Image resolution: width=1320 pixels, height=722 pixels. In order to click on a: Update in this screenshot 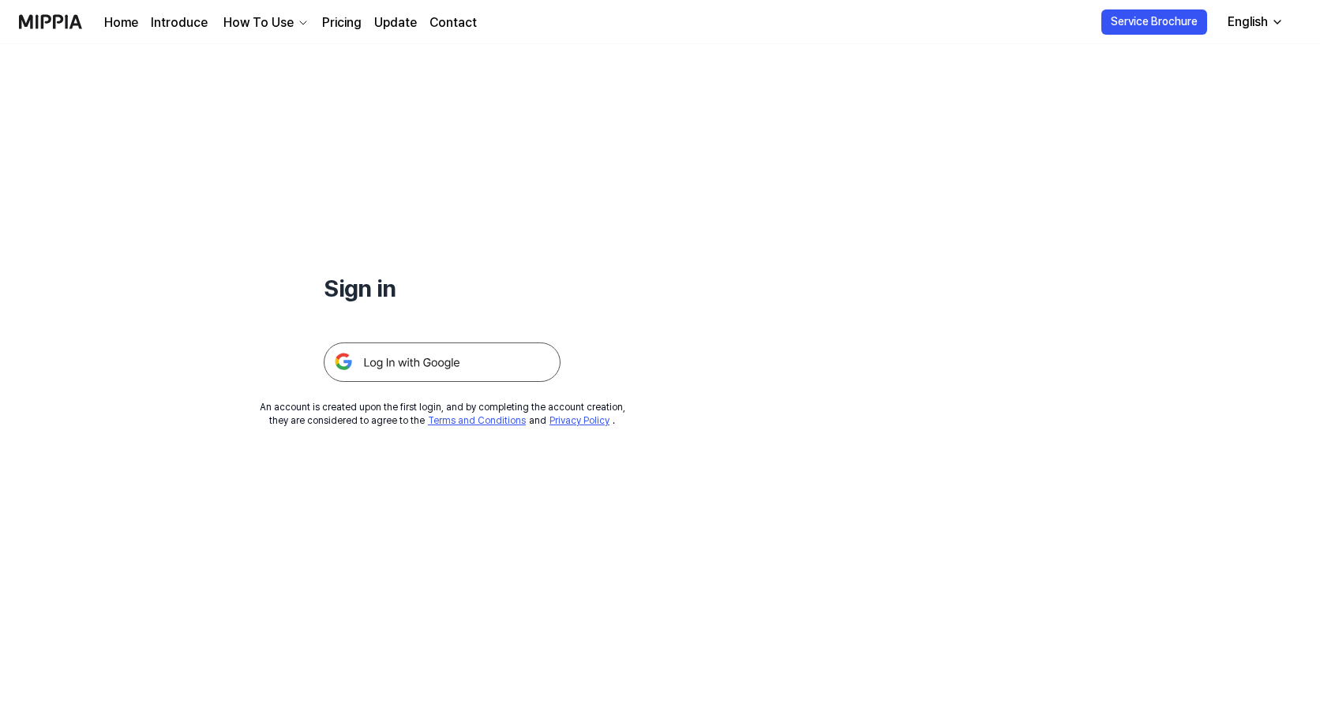, I will do `click(395, 23)`.